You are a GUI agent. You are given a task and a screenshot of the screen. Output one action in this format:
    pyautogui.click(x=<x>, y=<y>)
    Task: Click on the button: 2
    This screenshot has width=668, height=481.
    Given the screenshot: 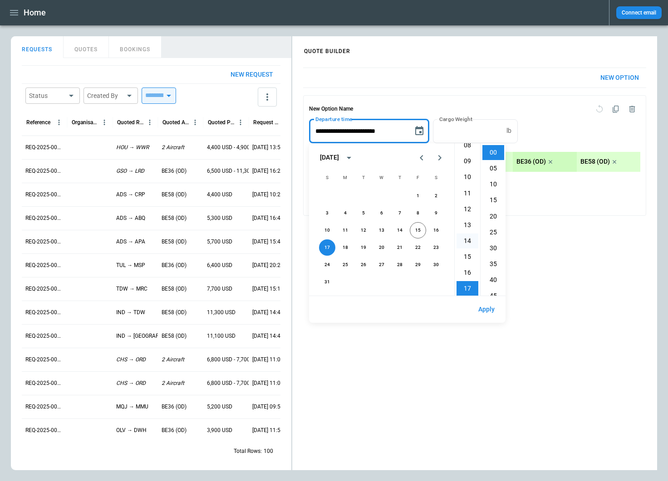 What is the action you would take?
    pyautogui.click(x=436, y=196)
    